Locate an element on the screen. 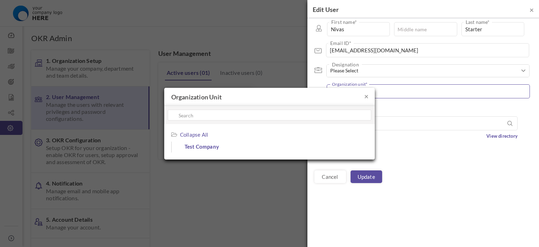  span: Test Company is located at coordinates (247, 146).